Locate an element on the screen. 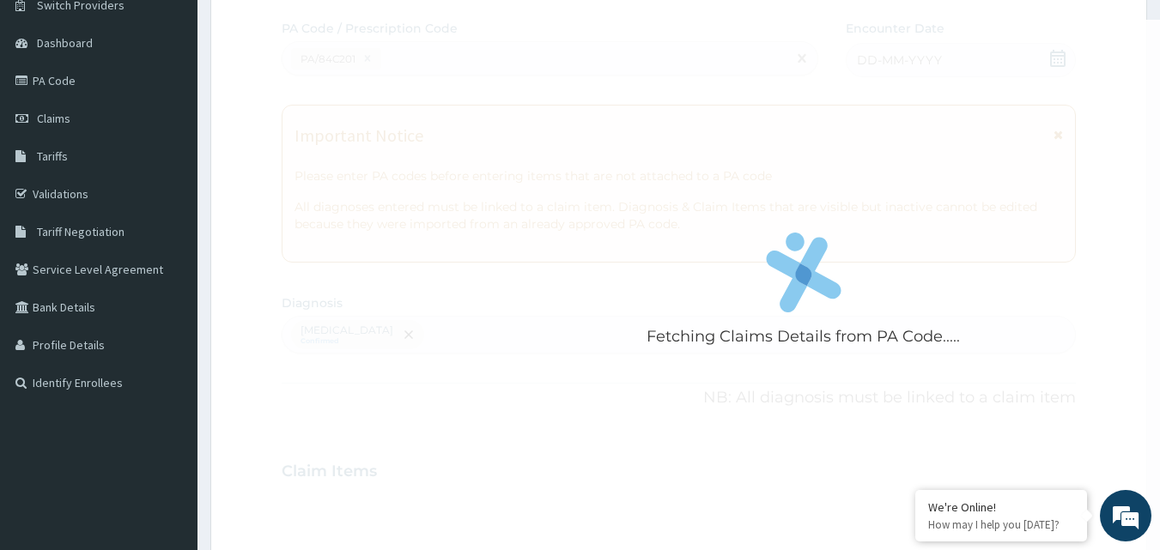 The width and height of the screenshot is (1160, 550). textarea: Type your message and hit 'Enter' is located at coordinates (167, 397).